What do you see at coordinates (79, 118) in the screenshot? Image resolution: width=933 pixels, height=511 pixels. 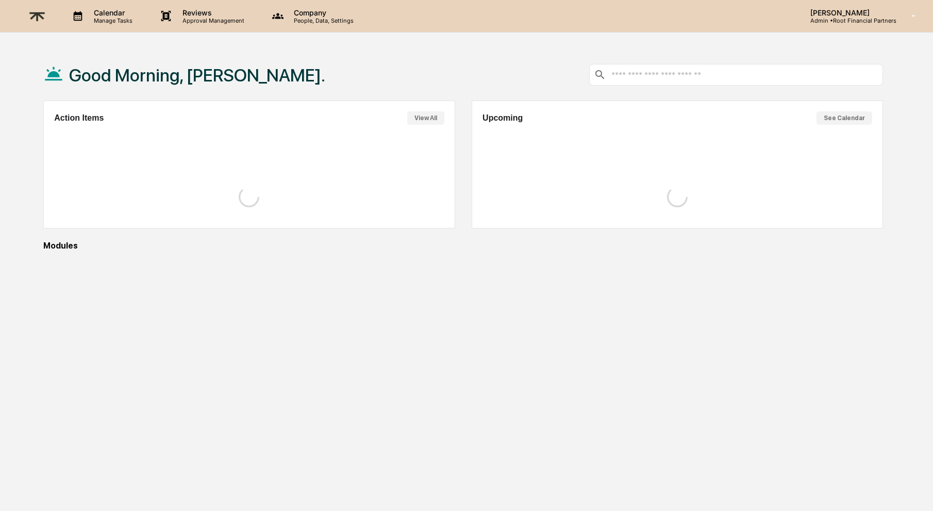 I see `h2: Action Items` at bounding box center [79, 118].